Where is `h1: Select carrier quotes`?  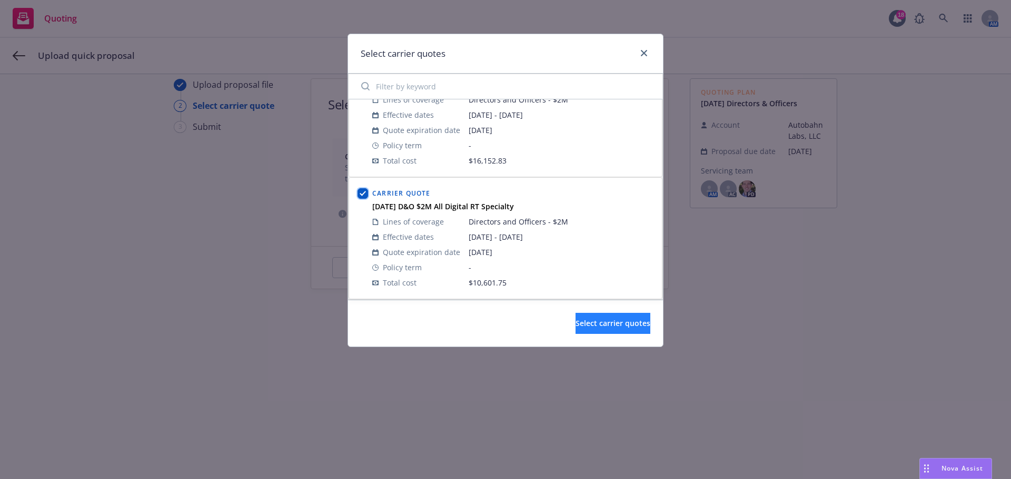
h1: Select carrier quotes is located at coordinates (403, 54).